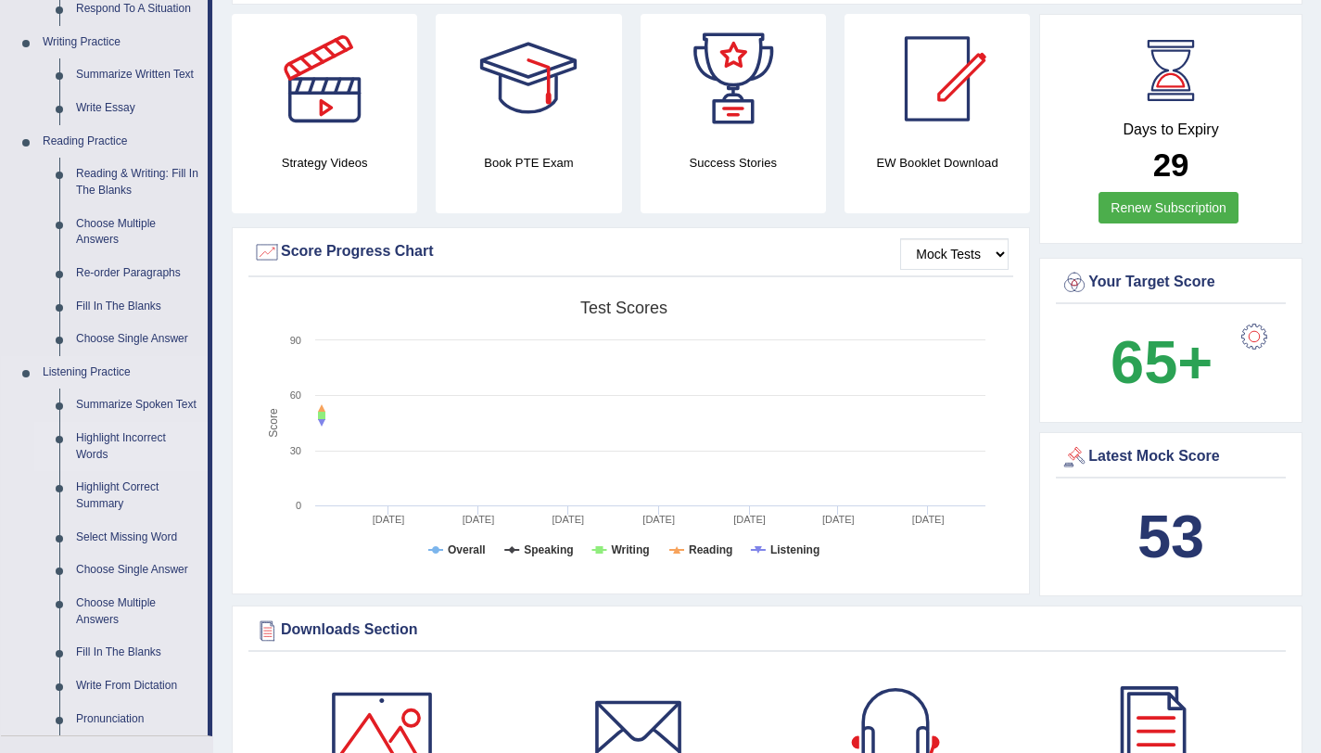 The image size is (1321, 753). I want to click on h4: EW Booklet Download, so click(937, 162).